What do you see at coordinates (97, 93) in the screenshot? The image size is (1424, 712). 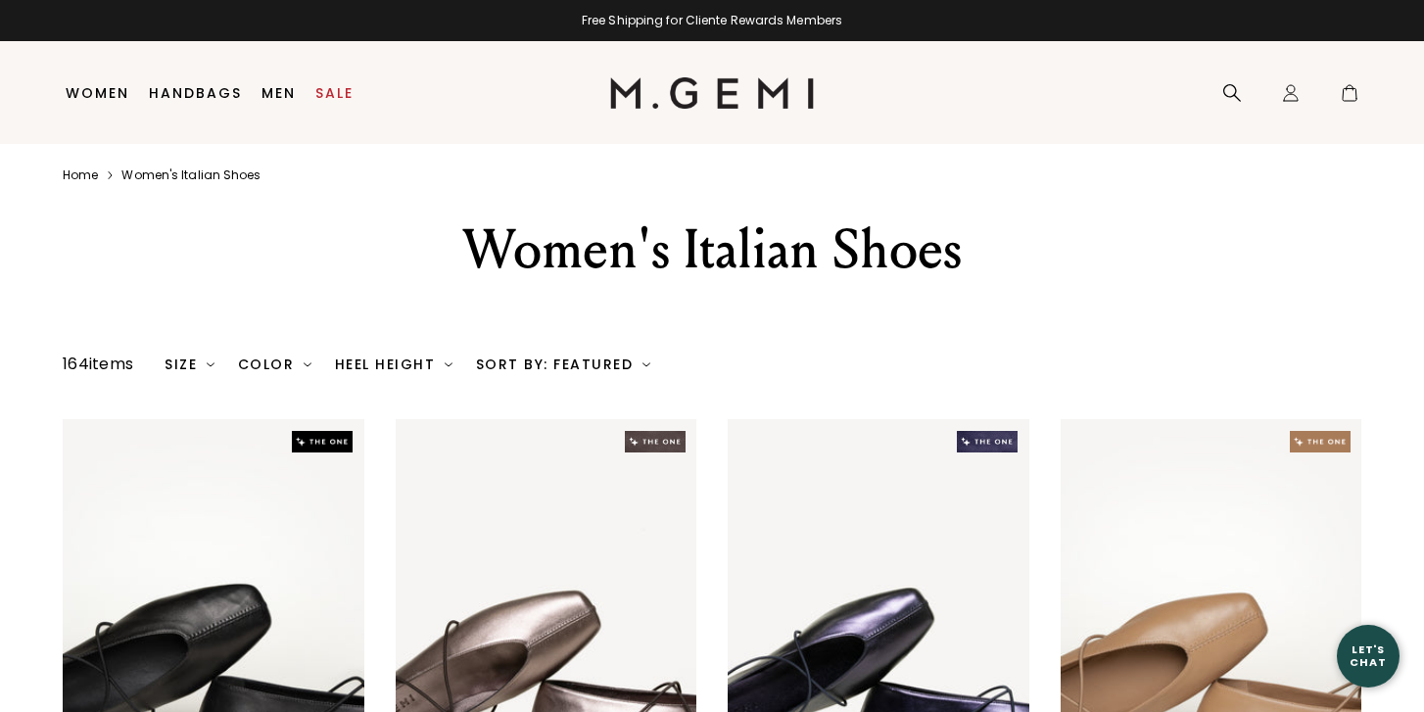 I see `a: Women` at bounding box center [97, 93].